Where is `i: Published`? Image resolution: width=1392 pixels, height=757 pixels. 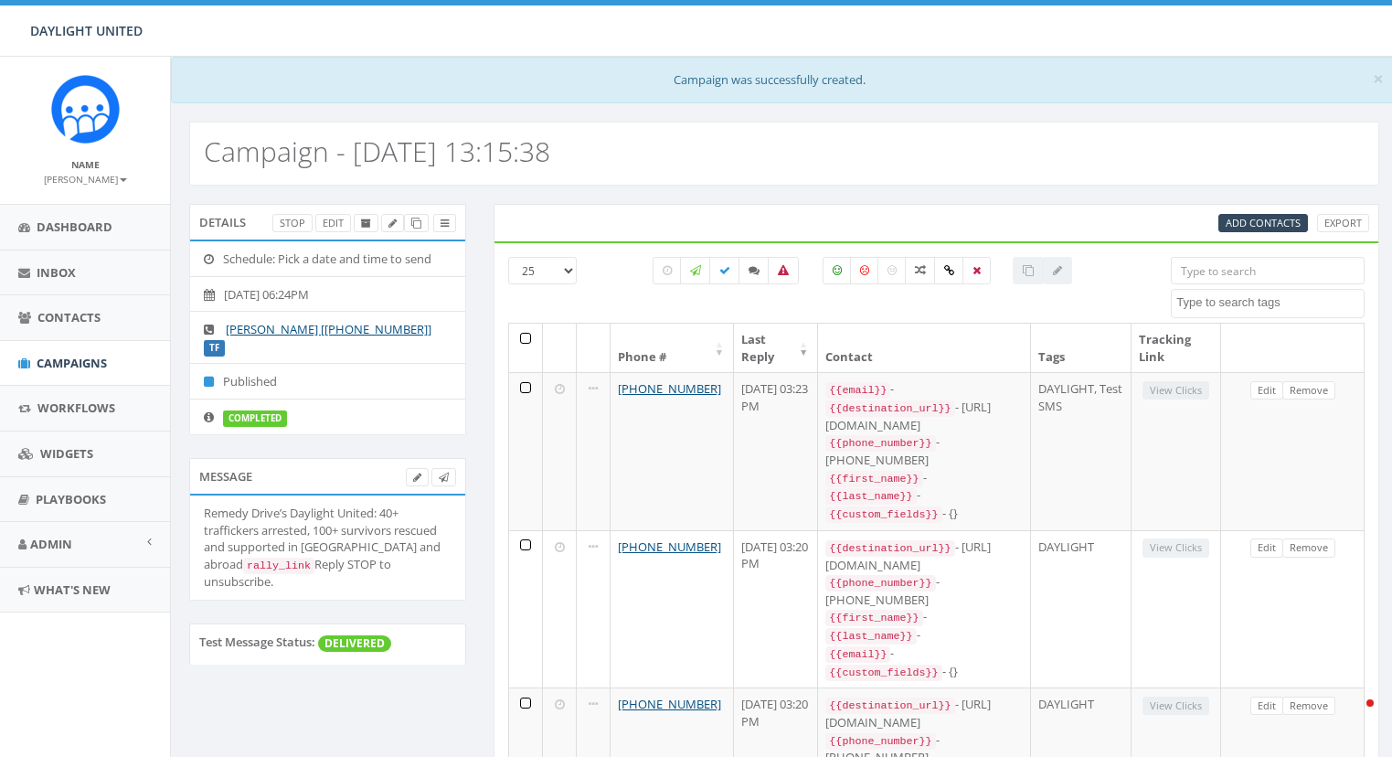
i: Published is located at coordinates (213, 381).